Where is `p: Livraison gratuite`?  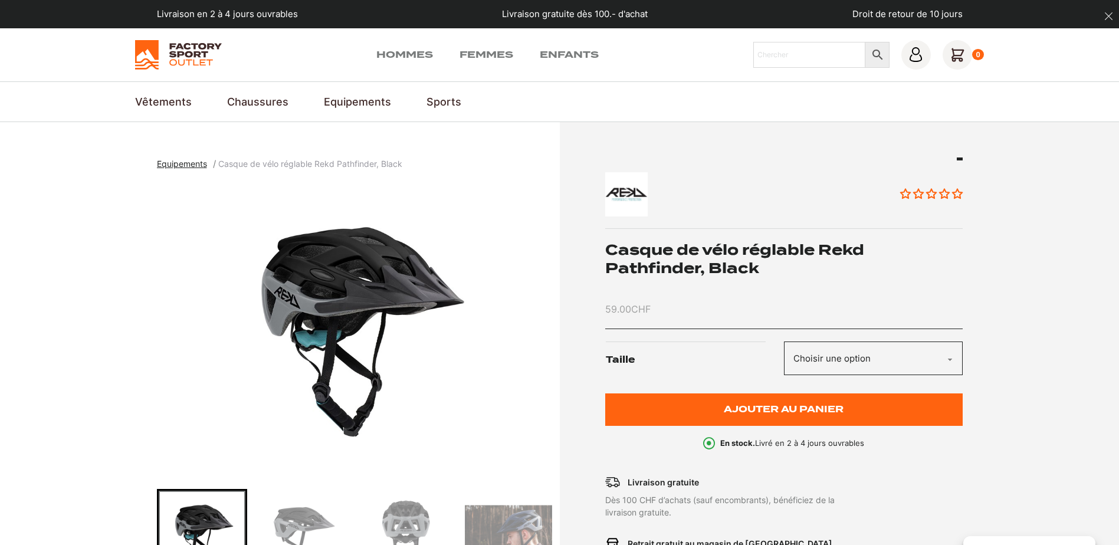 p: Livraison gratuite is located at coordinates (663, 482).